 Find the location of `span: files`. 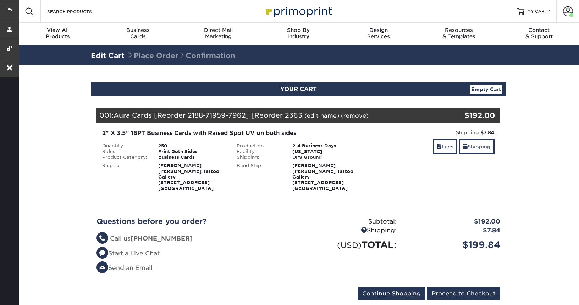

span: files is located at coordinates (439, 147).